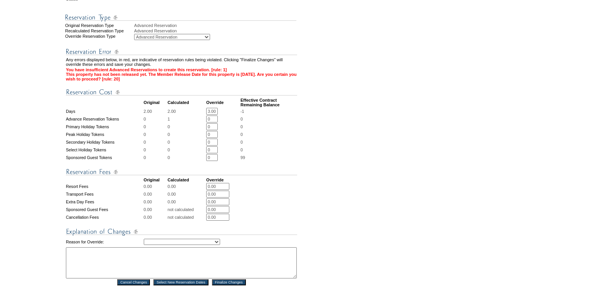  Describe the element at coordinates (181, 282) in the screenshot. I see `input: Select New Reservation Dates` at that location.